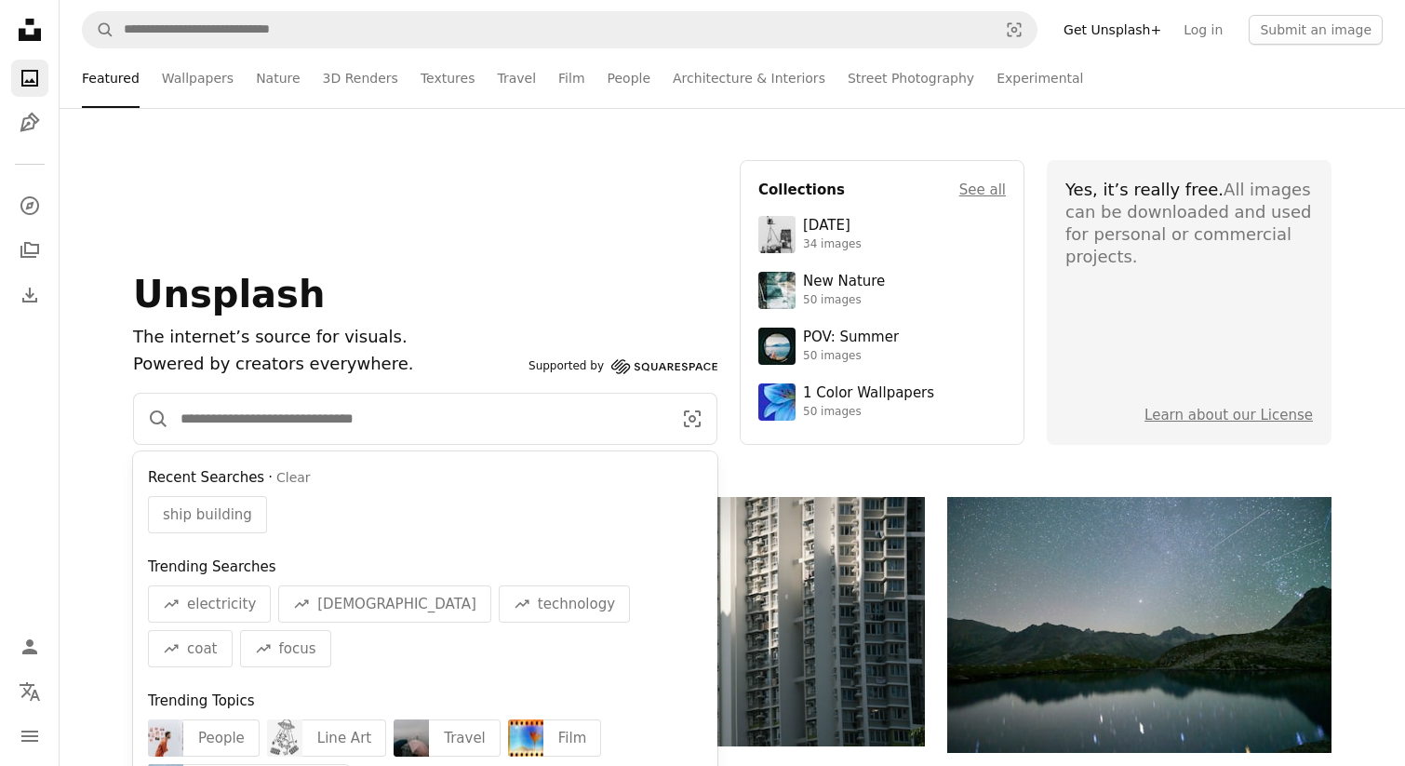  I want to click on a: Explore, so click(30, 206).